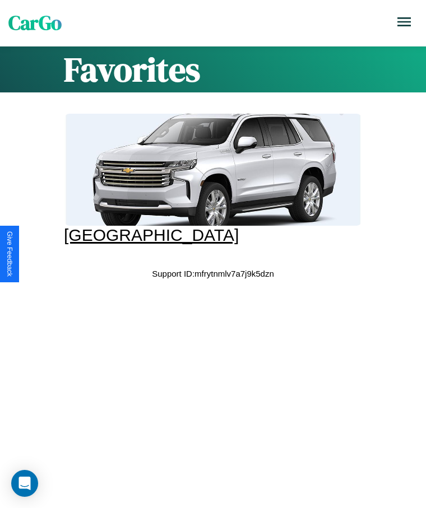 Image resolution: width=426 pixels, height=508 pixels. What do you see at coordinates (10, 254) in the screenshot?
I see `div: Give Feedback` at bounding box center [10, 254].